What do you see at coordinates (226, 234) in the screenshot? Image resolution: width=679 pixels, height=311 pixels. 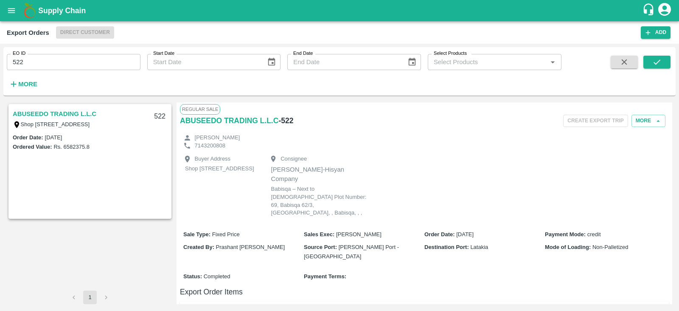 I see `span: Fixed Price` at bounding box center [226, 234].